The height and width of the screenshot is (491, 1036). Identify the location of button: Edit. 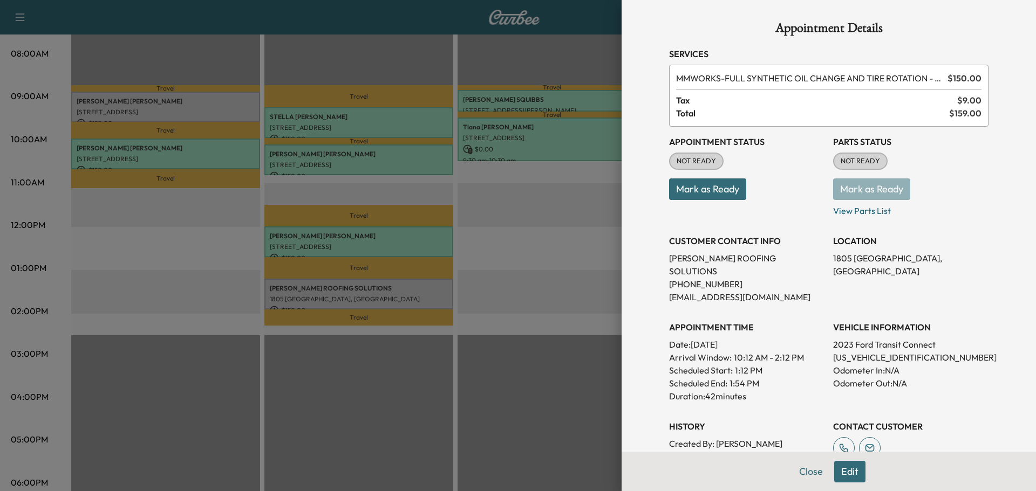
(850, 472).